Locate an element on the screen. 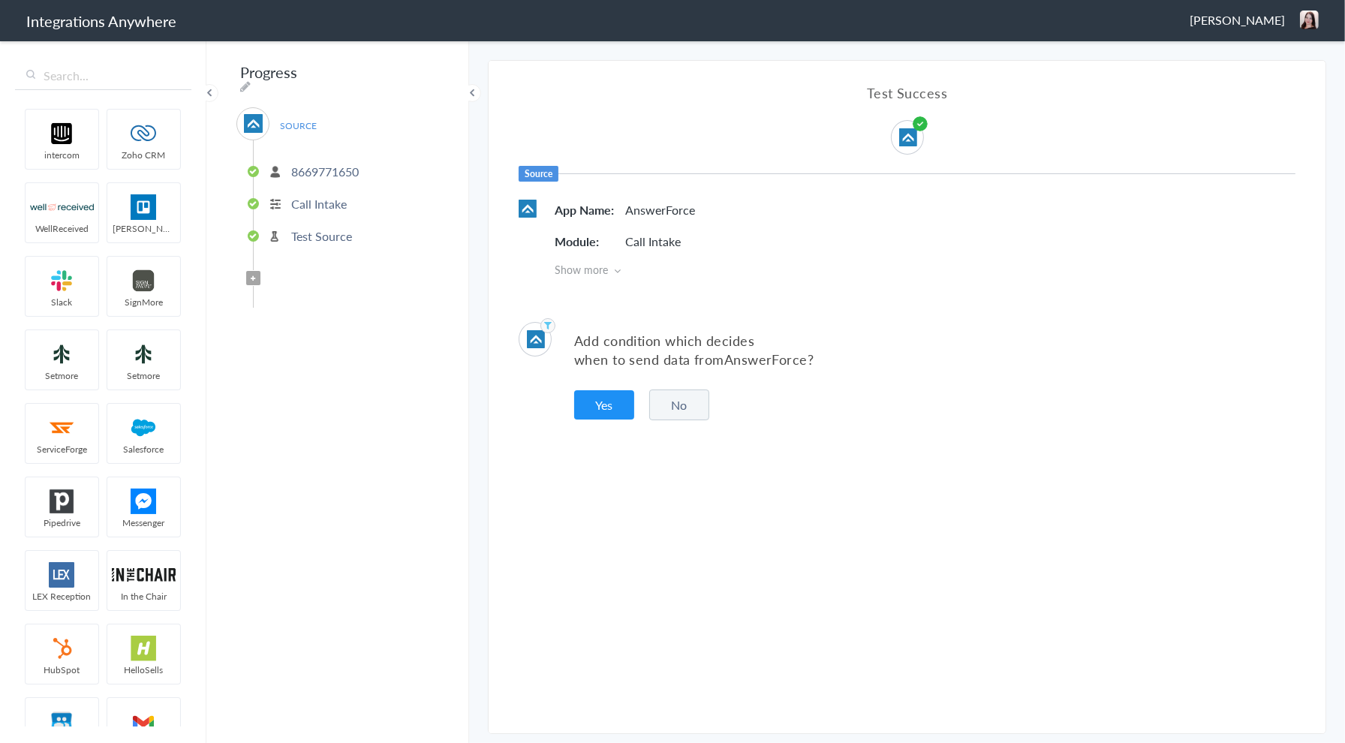 The image size is (1345, 743). span: In the Chair is located at coordinates (143, 596).